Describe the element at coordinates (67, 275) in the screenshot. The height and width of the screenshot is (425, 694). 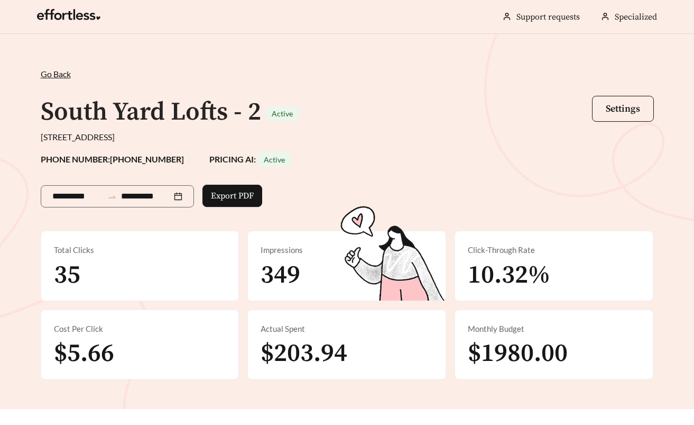
I see `span: 35` at that location.